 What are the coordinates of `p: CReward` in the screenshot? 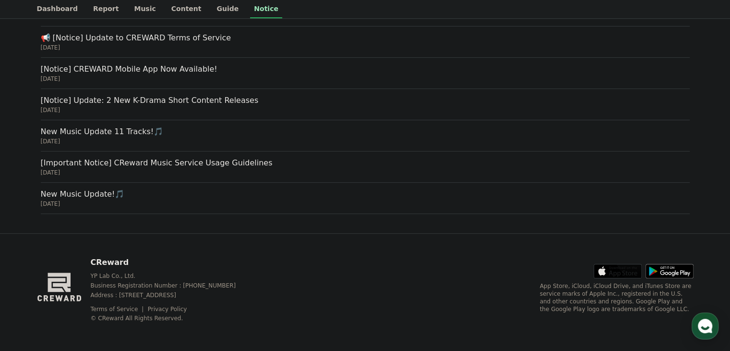 It's located at (170, 262).